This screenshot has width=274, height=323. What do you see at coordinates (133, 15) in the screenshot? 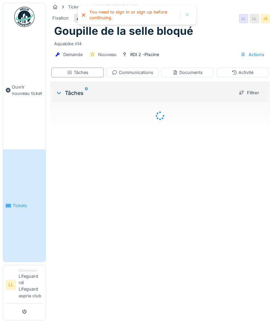
I see `div: You need to sign in or sign up before continuing.` at bounding box center [133, 15].